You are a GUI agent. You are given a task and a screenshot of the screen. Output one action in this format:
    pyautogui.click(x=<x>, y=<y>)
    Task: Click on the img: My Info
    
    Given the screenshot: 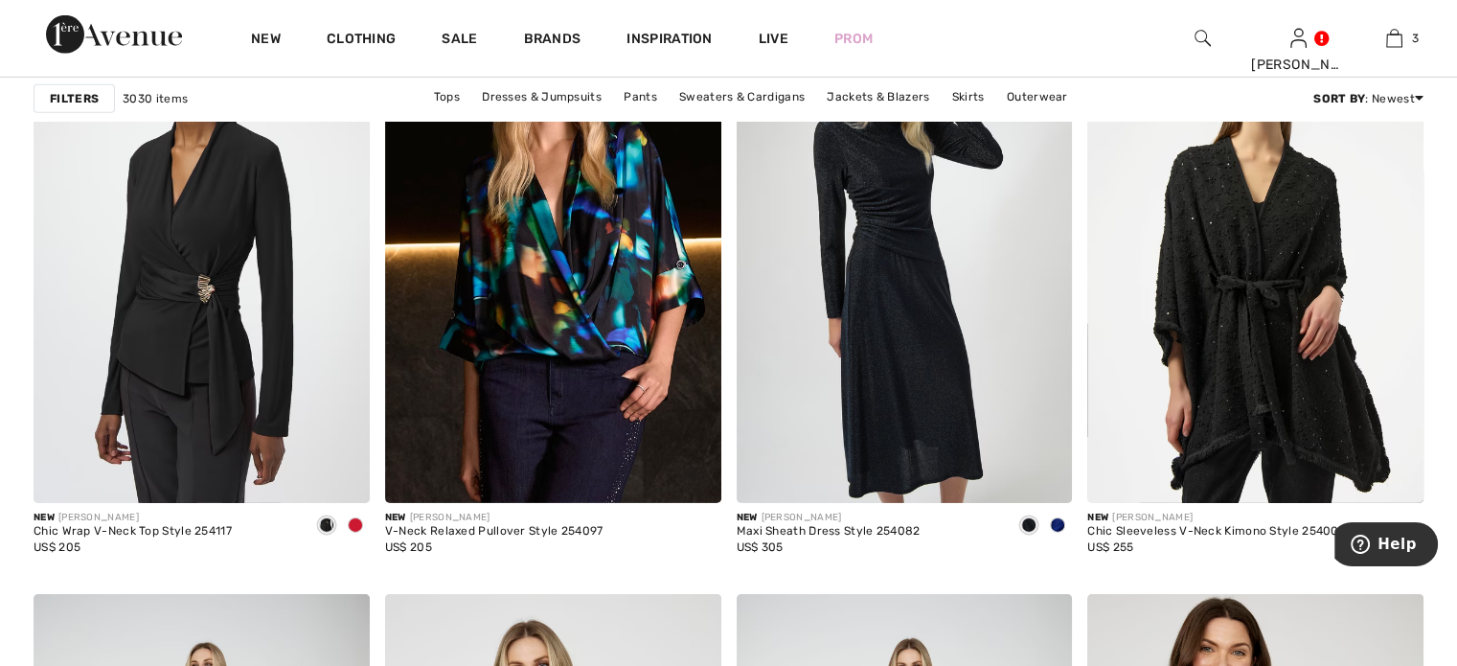 What is the action you would take?
    pyautogui.click(x=1298, y=38)
    